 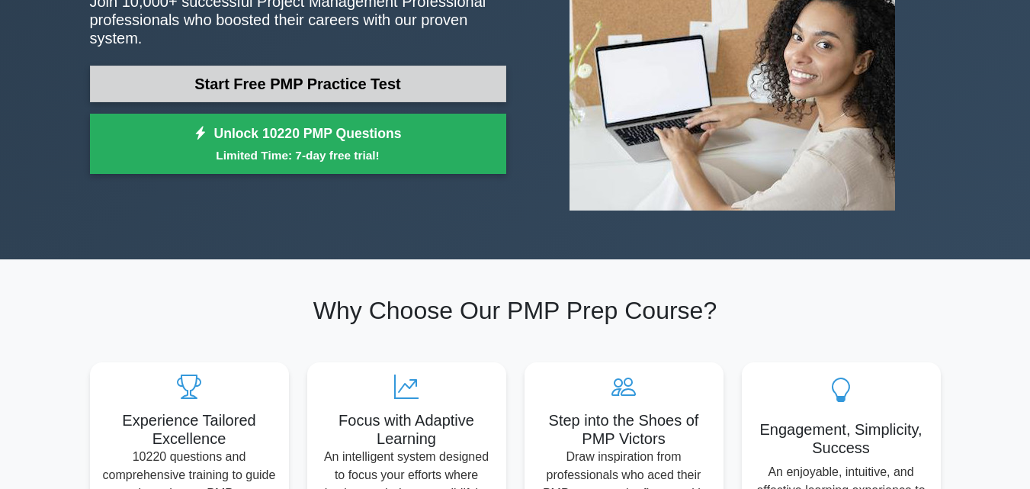 What do you see at coordinates (515, 310) in the screenshot?
I see `h2: Why Choose Our PMP Prep Course?` at bounding box center [515, 310].